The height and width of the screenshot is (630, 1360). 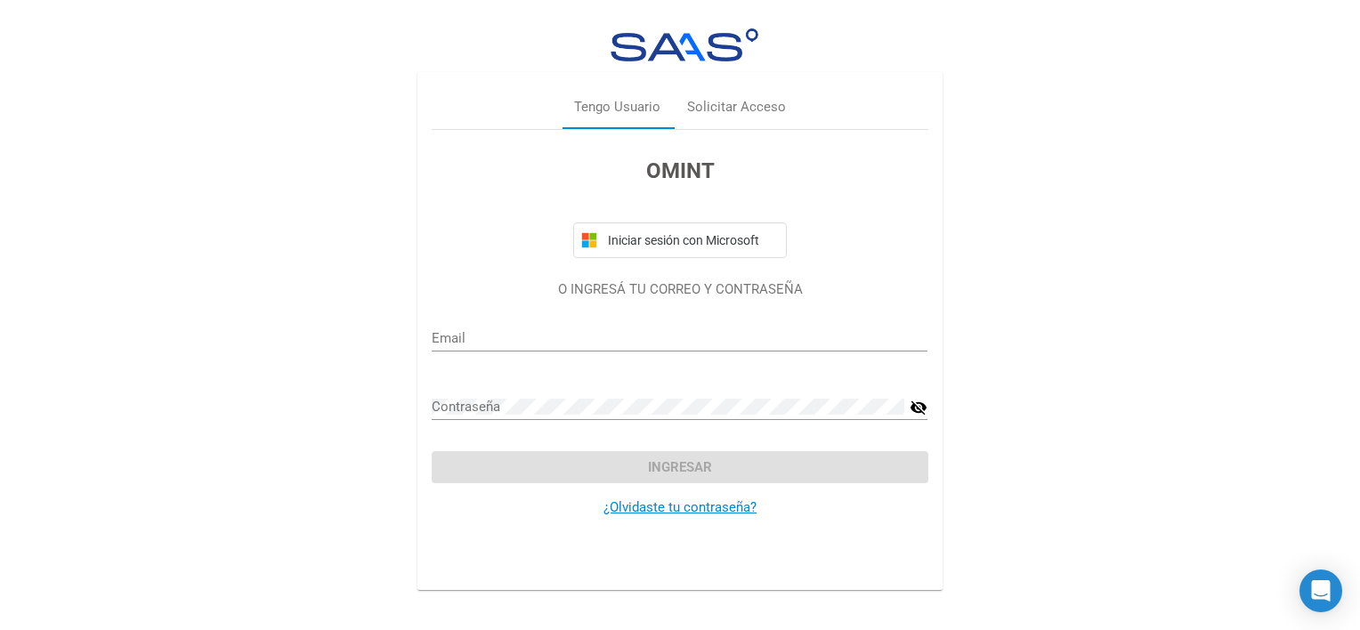 What do you see at coordinates (1321, 591) in the screenshot?
I see `div: Open Intercom Messenger` at bounding box center [1321, 591].